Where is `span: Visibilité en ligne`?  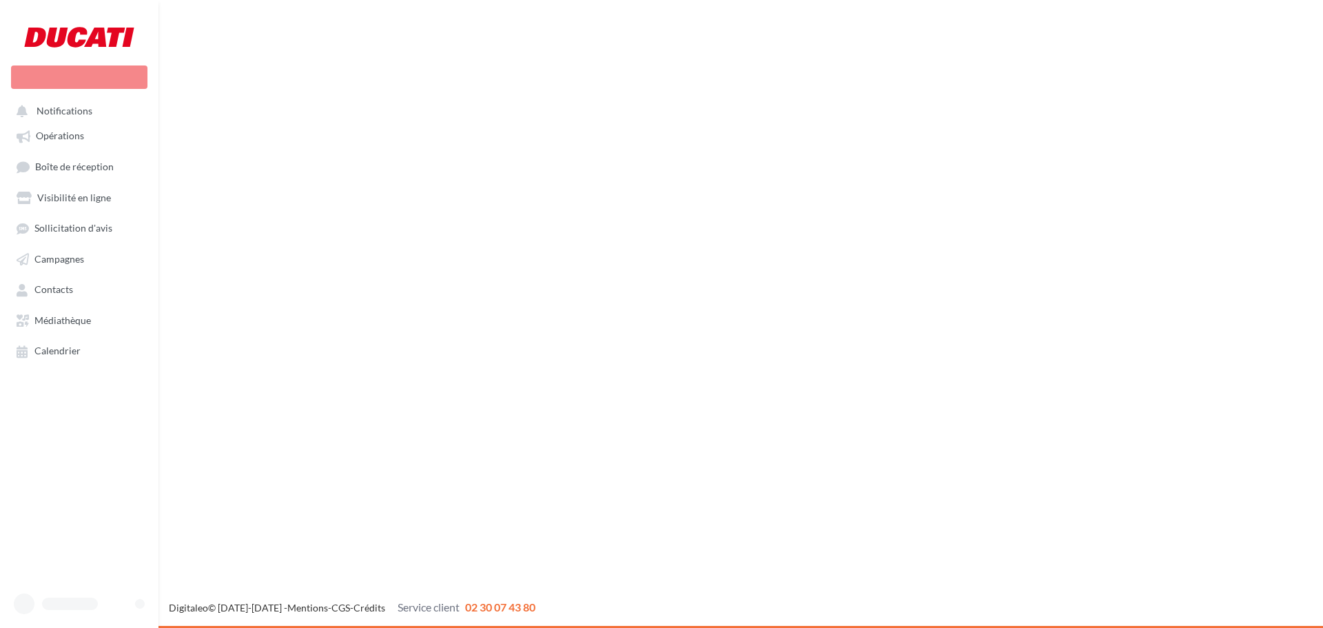
span: Visibilité en ligne is located at coordinates (74, 197).